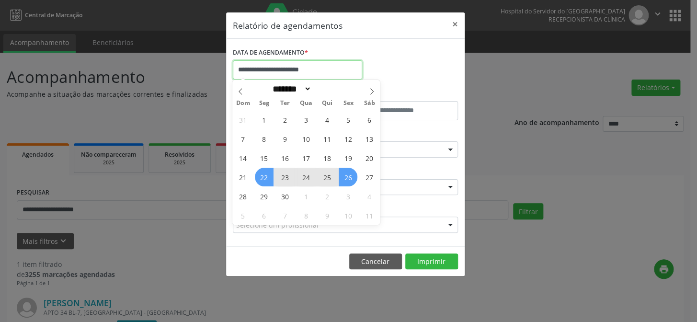 This screenshot has width=697, height=322. I want to click on span: Setembro 6, 2025, so click(369, 119).